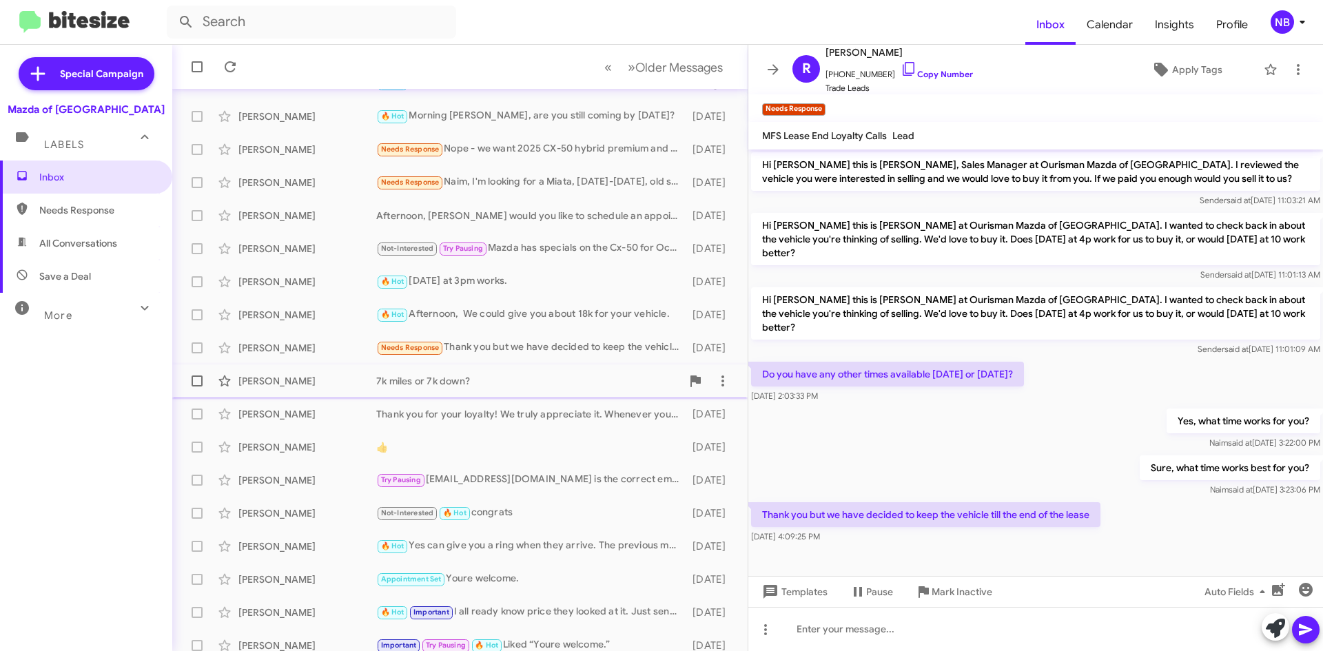 The image size is (1323, 651). What do you see at coordinates (86, 74) in the screenshot?
I see `a: Special Campaign` at bounding box center [86, 74].